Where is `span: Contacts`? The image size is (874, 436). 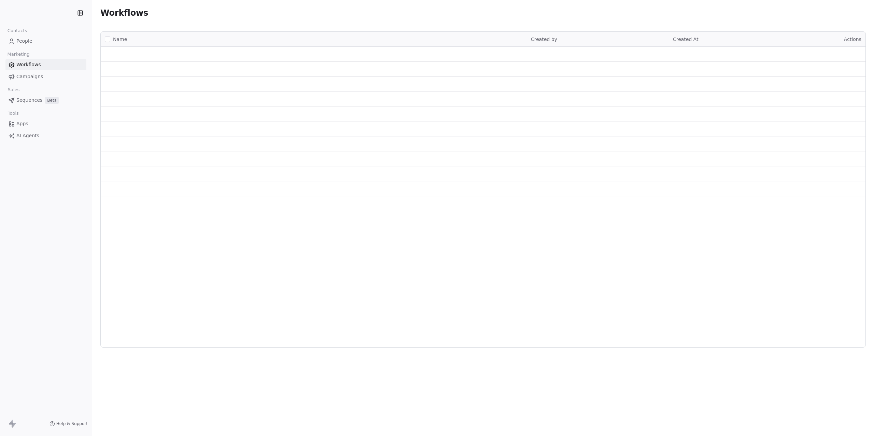 span: Contacts is located at coordinates (17, 31).